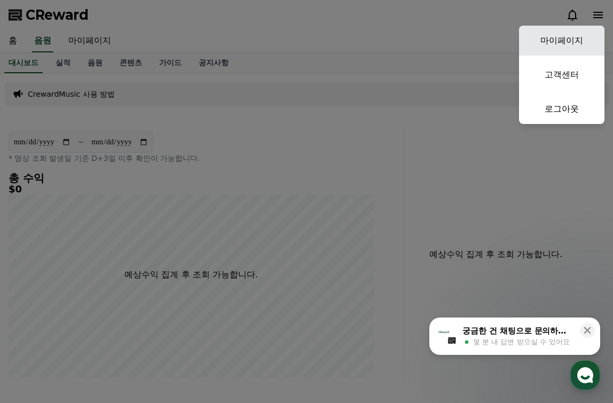  Describe the element at coordinates (171, 334) in the screenshot. I see `span: 설정` at that location.